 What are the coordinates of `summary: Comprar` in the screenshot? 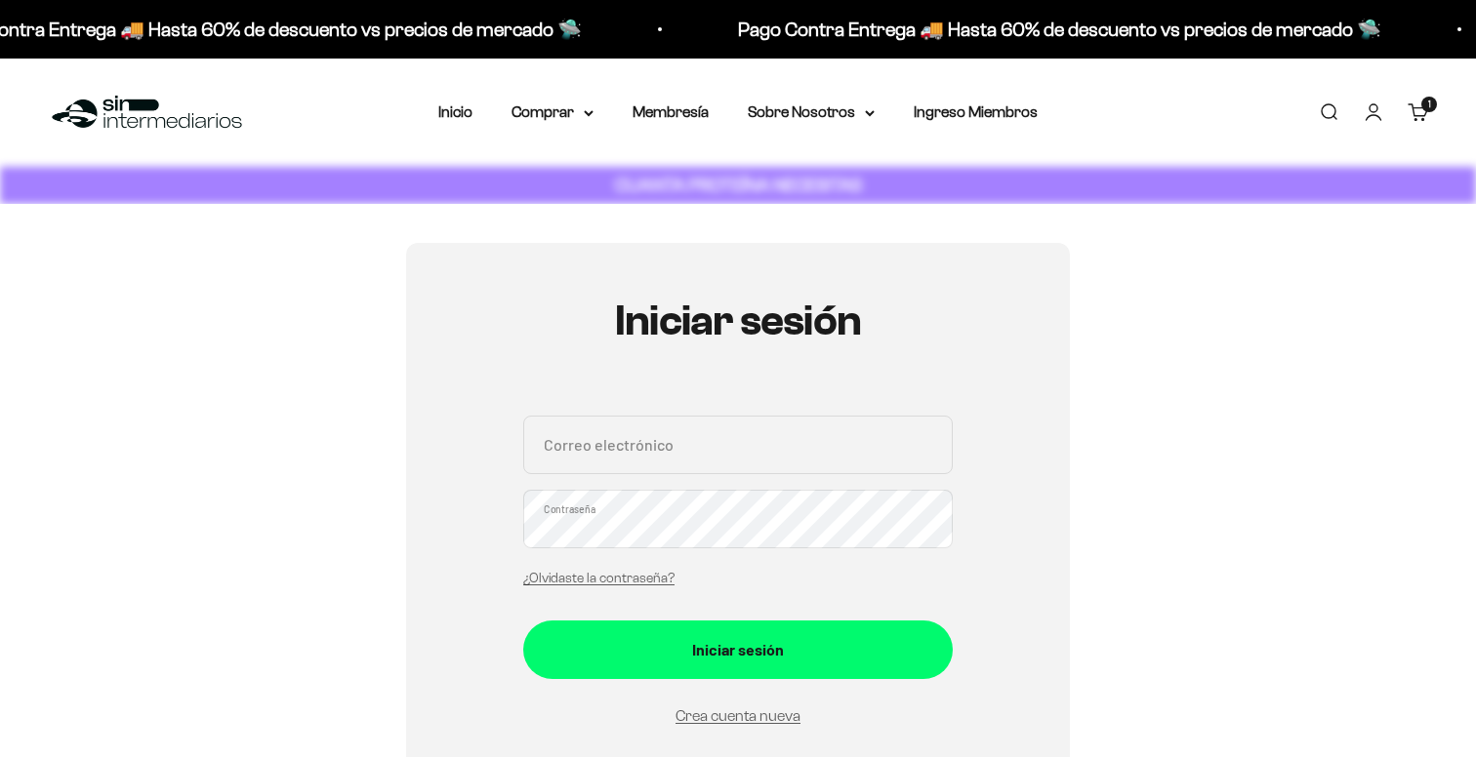 It's located at (552, 112).